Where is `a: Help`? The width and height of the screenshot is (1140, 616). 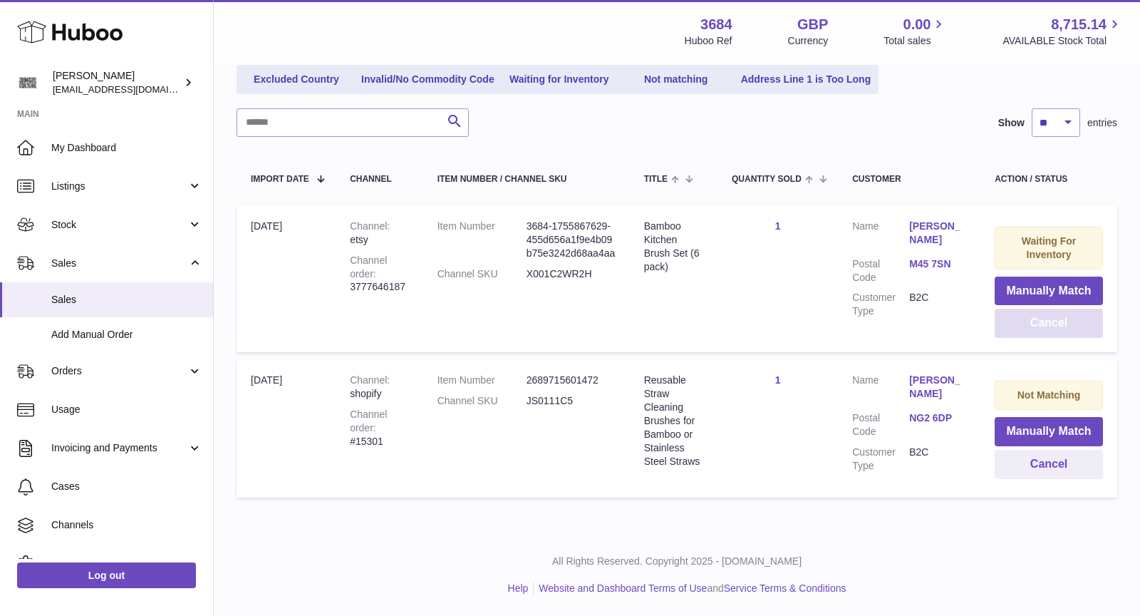 a: Help is located at coordinates (518, 588).